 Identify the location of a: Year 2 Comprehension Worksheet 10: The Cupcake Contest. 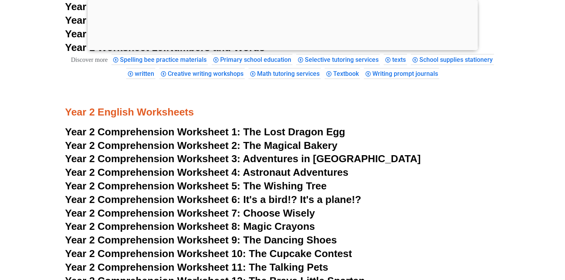
(208, 253).